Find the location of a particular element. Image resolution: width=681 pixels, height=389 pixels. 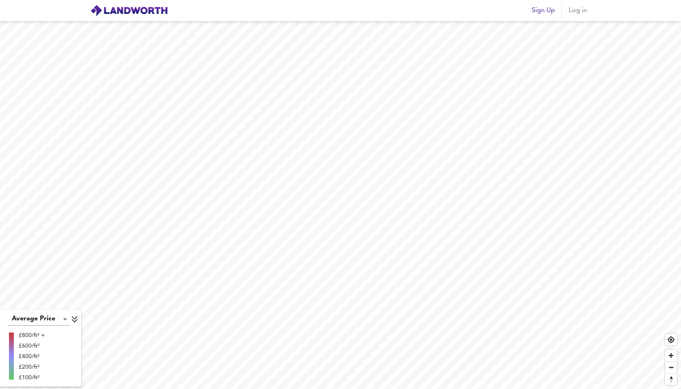

button: Reset bearing to north is located at coordinates (670, 379).